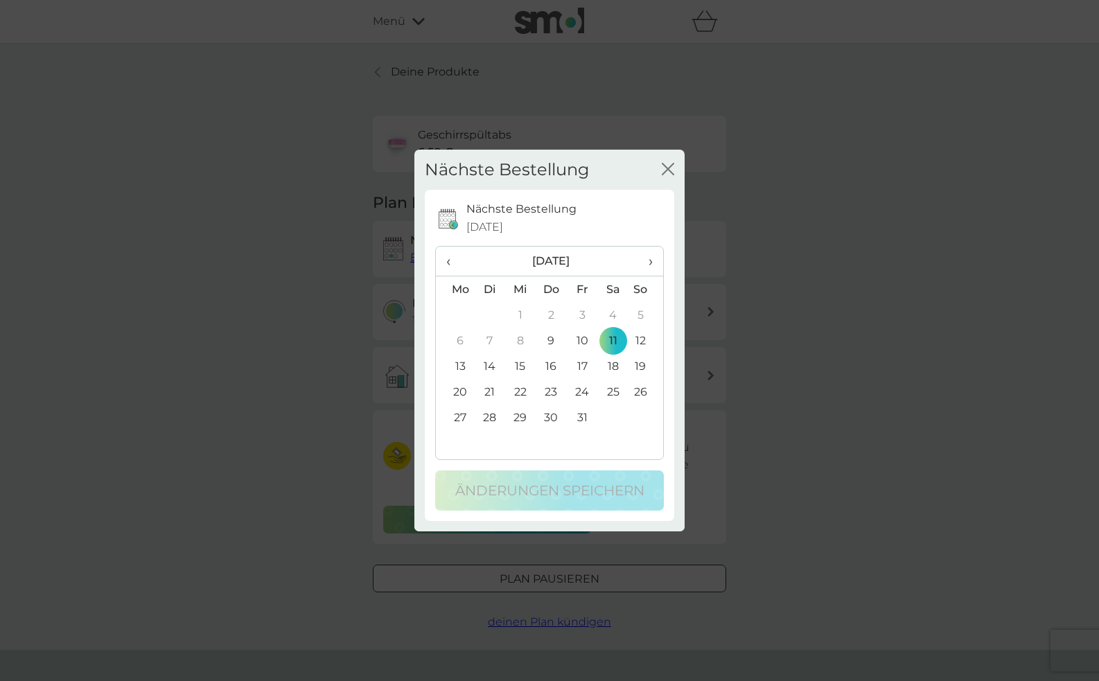  I want to click on th: Fr, so click(582, 290).